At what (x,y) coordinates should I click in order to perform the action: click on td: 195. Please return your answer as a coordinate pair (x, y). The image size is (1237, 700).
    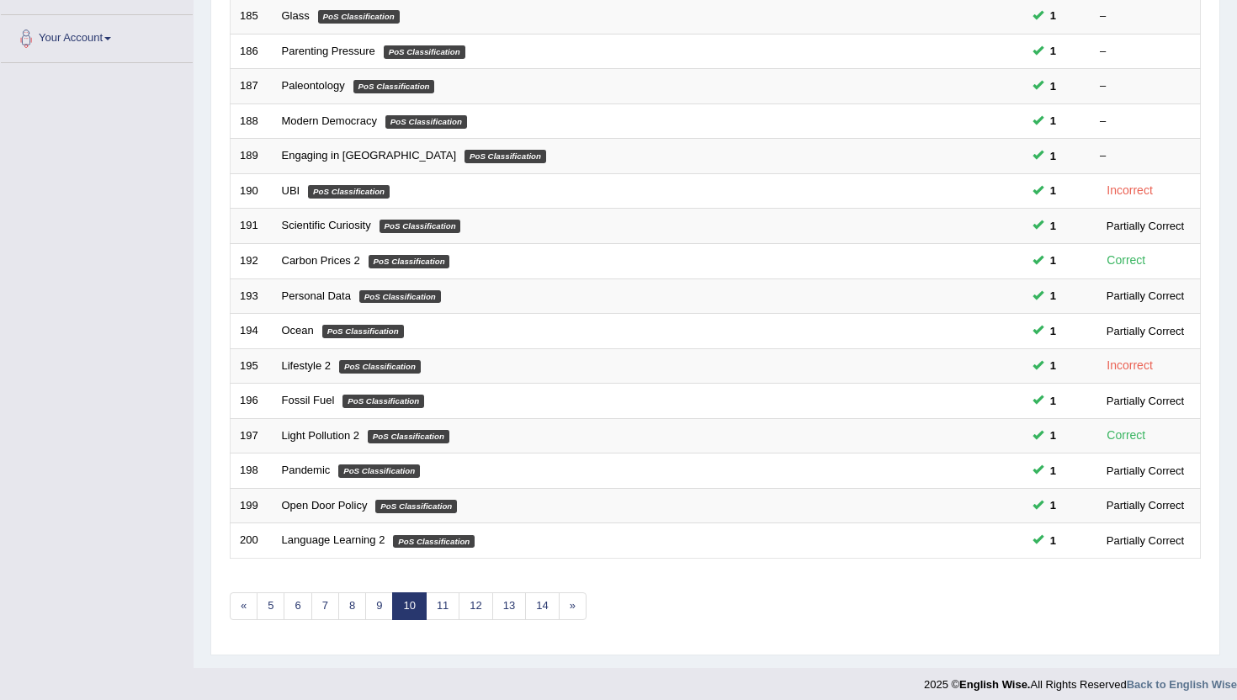
    Looking at the image, I should click on (252, 366).